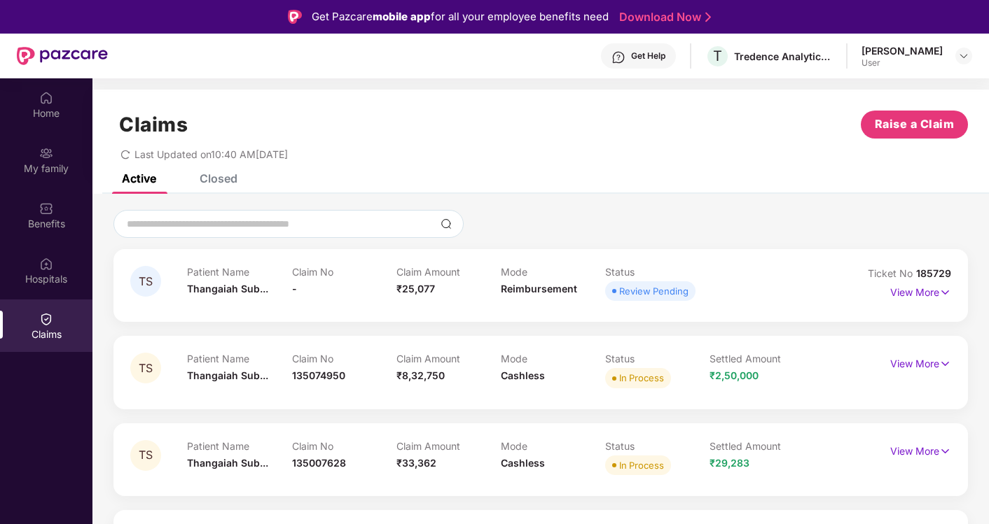 The image size is (989, 524). What do you see at coordinates (708, 17) in the screenshot?
I see `img: Stroke` at bounding box center [708, 17].